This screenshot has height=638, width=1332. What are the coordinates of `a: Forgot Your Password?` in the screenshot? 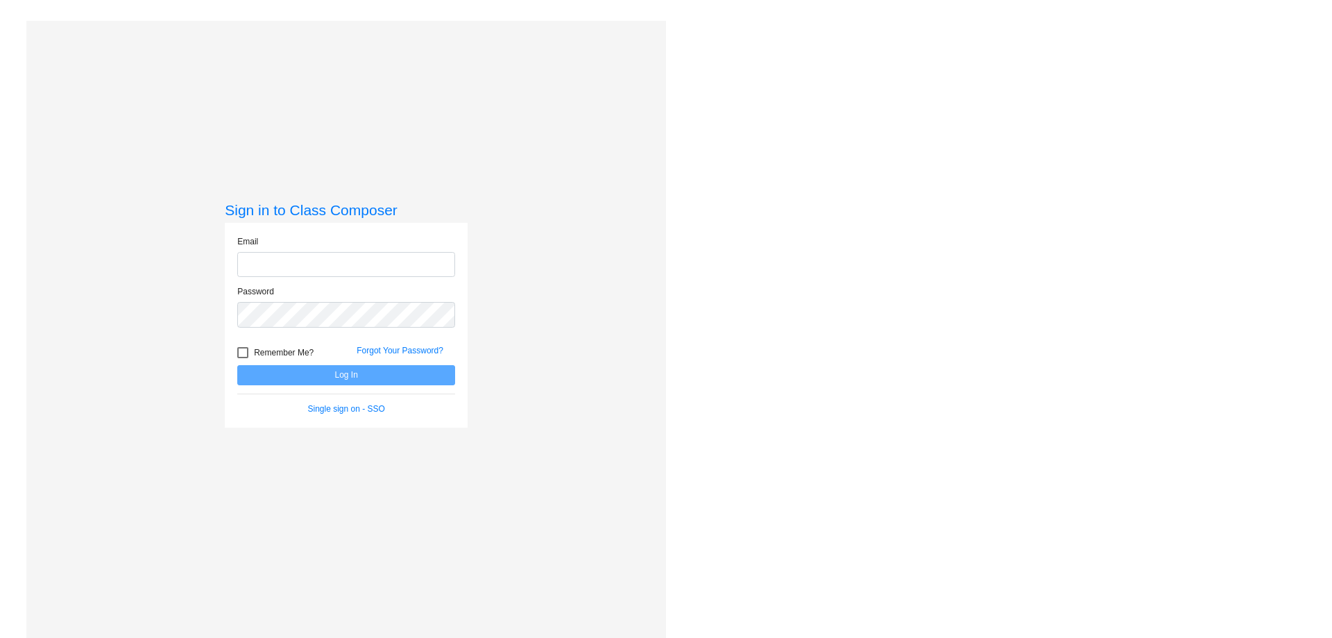 It's located at (400, 350).